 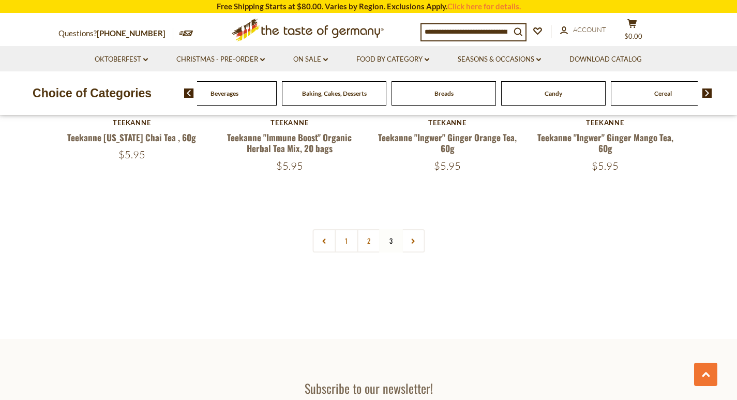 I want to click on span: Breads, so click(x=444, y=93).